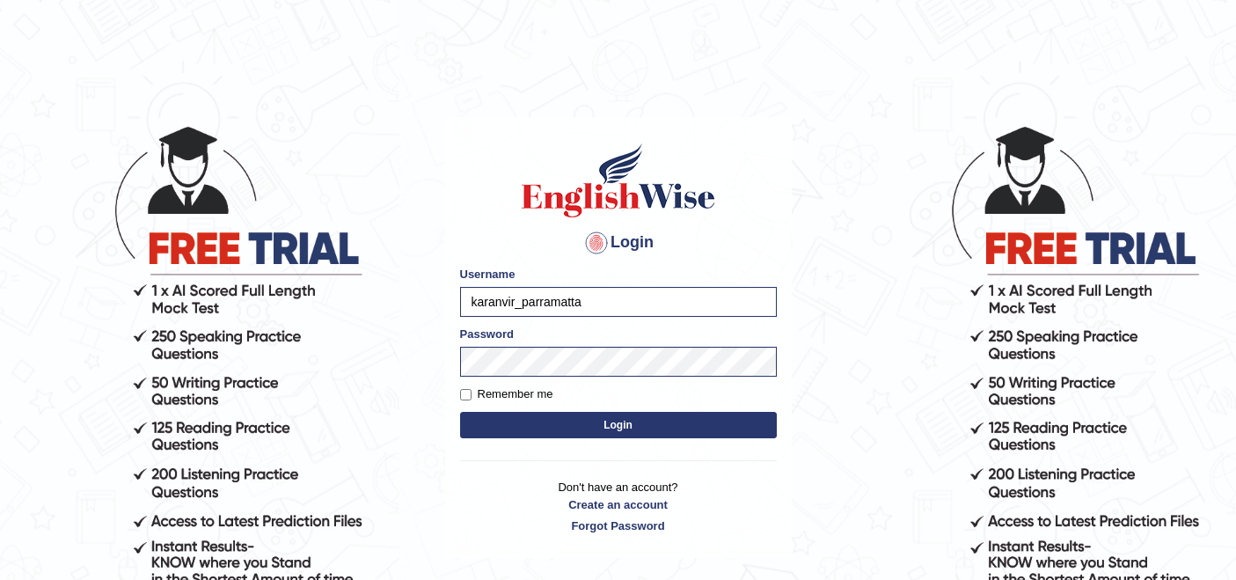 The image size is (1236, 580). Describe the element at coordinates (618, 506) in the screenshot. I see `p: Don't have an account?` at that location.